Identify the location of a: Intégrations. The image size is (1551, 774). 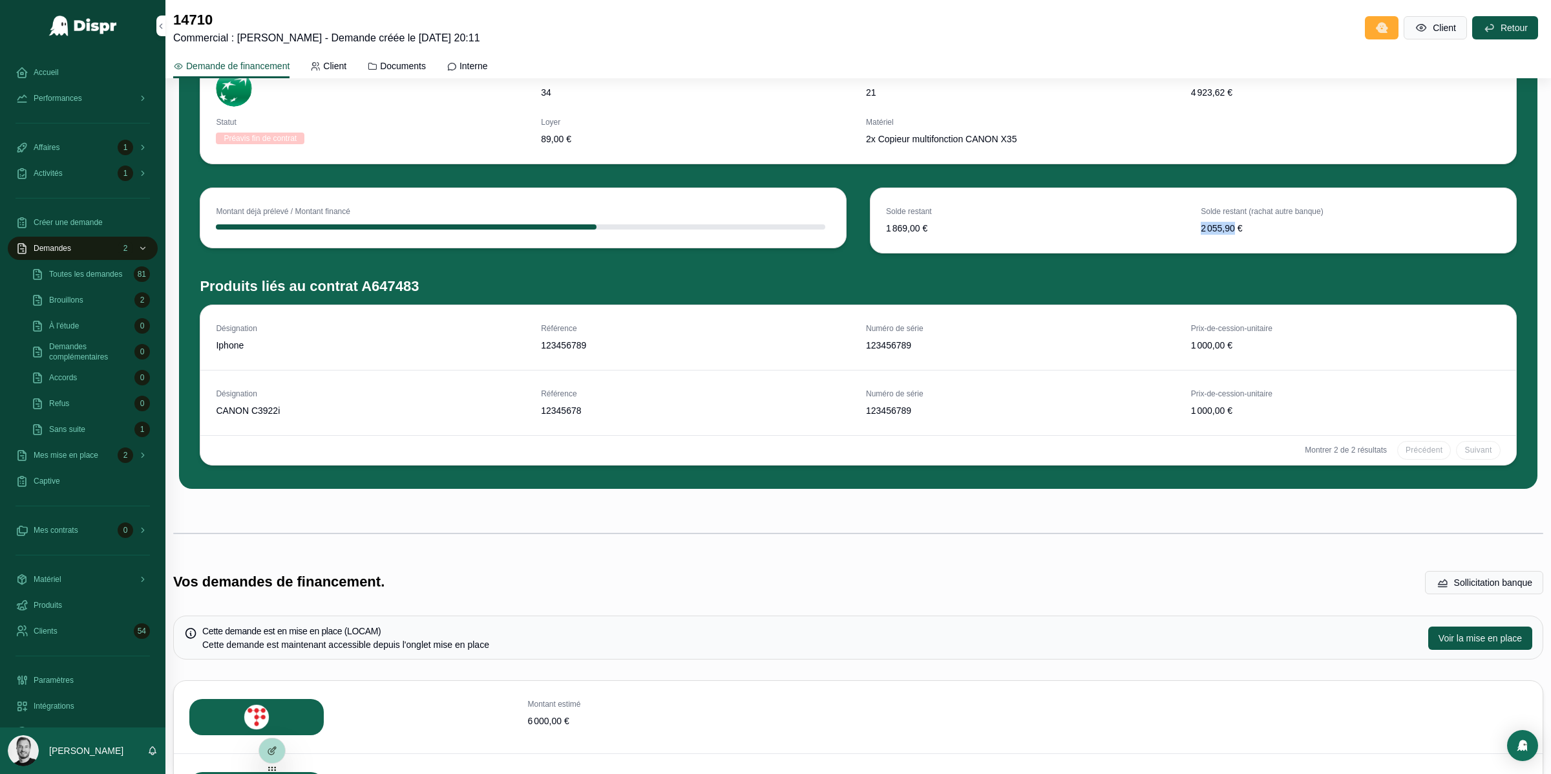
(83, 706).